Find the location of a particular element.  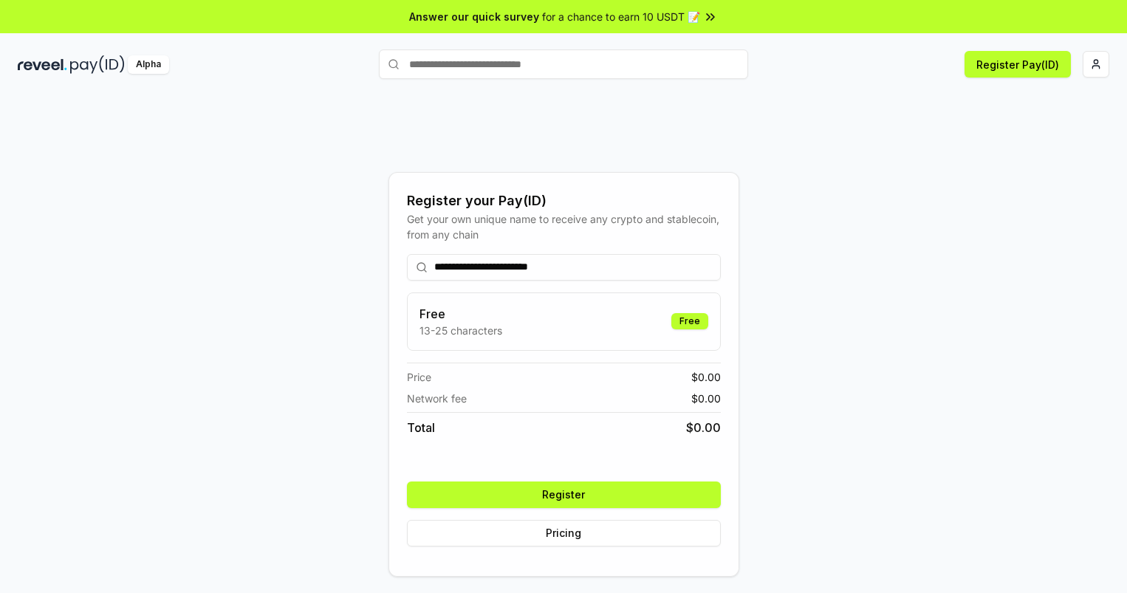

h3: Free is located at coordinates (461, 314).